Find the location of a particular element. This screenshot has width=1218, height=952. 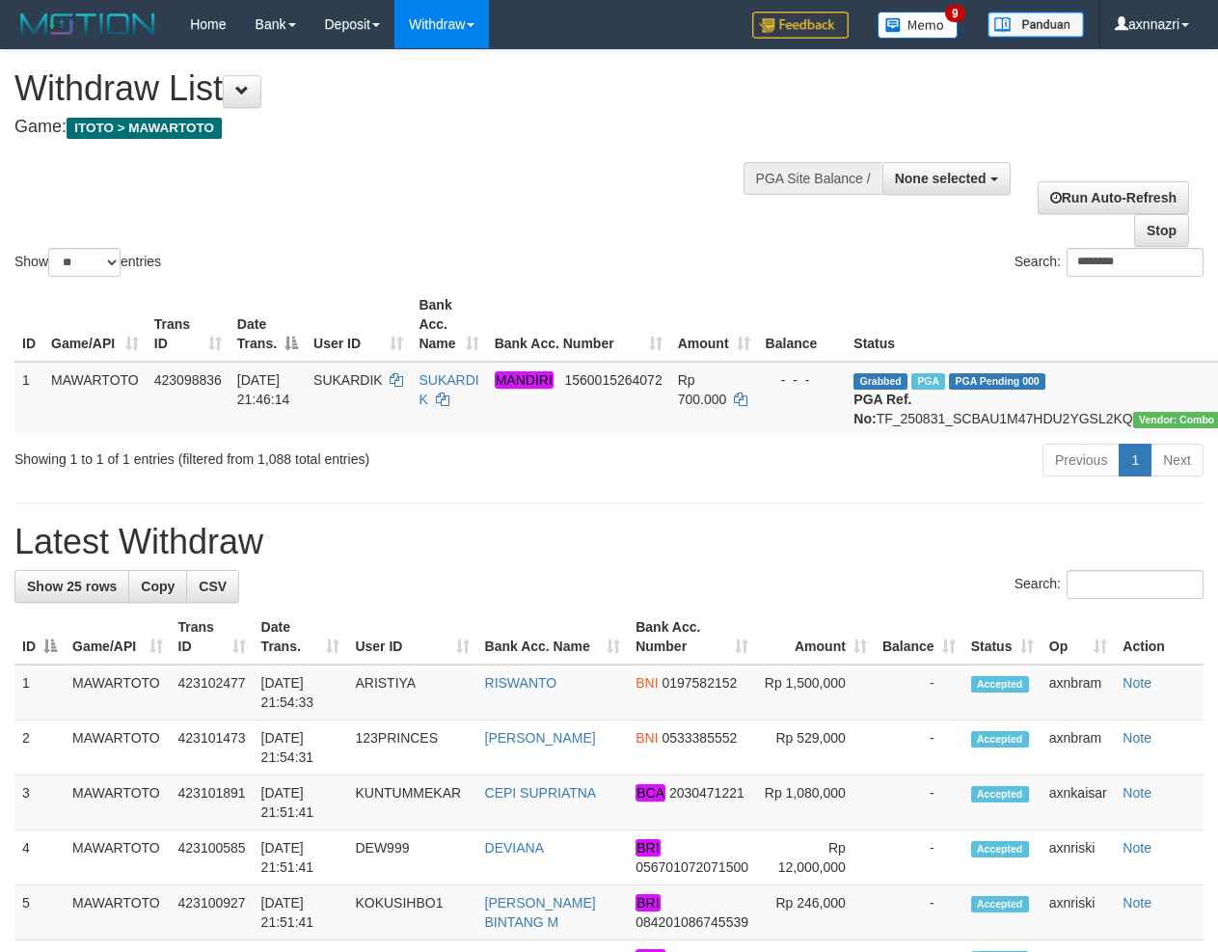

a: SUKARDI K is located at coordinates (449, 390).